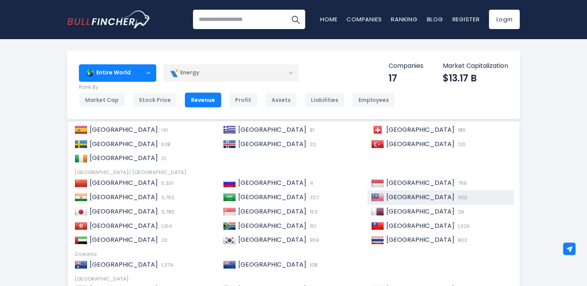 The width and height of the screenshot is (587, 286). Describe the element at coordinates (462, 240) in the screenshot. I see `span: 802` at that location.